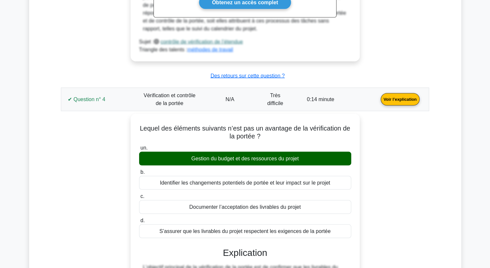 Image resolution: width=490 pixels, height=268 pixels. What do you see at coordinates (142, 220) in the screenshot?
I see `span: d.` at bounding box center [142, 220].